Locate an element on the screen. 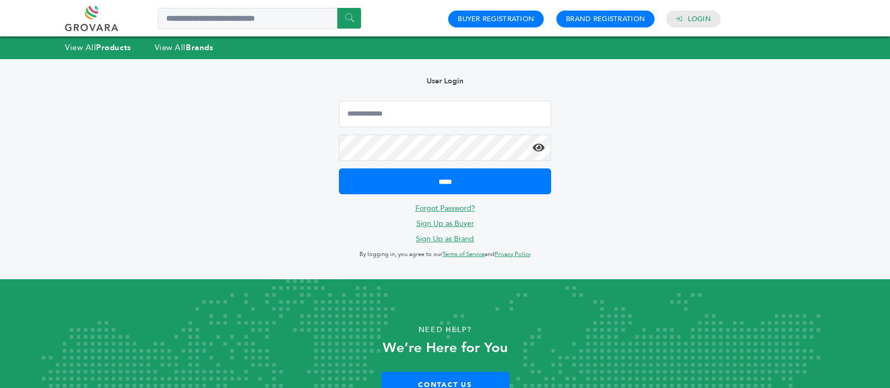  input: Password is located at coordinates (445, 148).